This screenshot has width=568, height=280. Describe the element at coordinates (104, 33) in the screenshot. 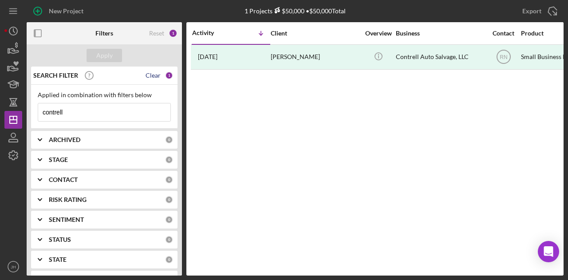

I see `b: Filters` at that location.